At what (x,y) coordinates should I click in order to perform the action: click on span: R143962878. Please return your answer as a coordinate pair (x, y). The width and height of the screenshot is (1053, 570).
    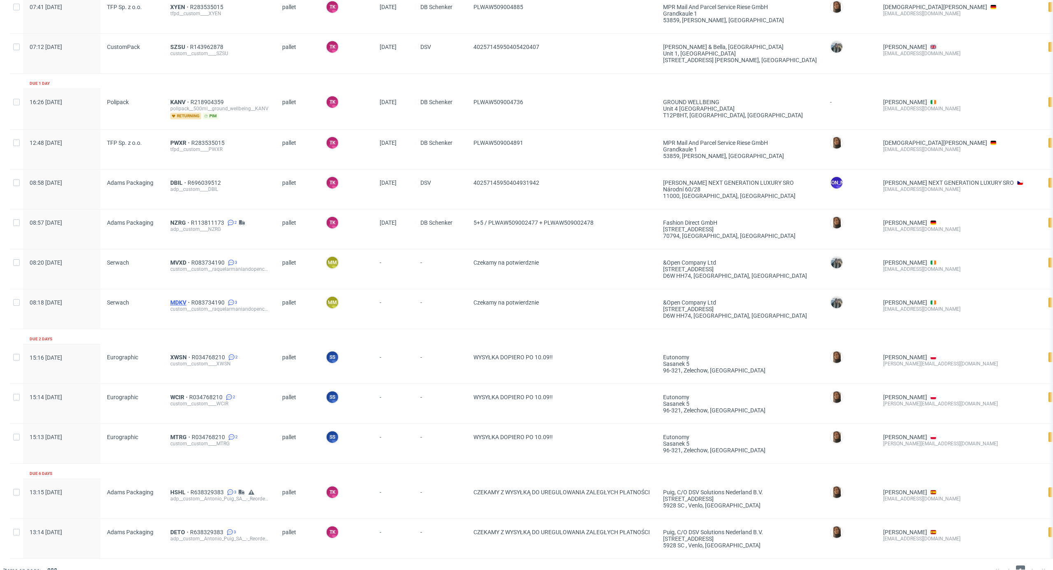
    Looking at the image, I should click on (207, 47).